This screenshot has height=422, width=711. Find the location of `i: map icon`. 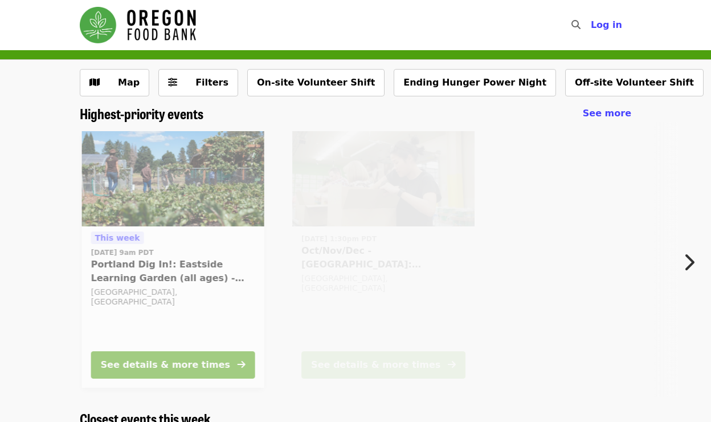

i: map icon is located at coordinates (95, 82).